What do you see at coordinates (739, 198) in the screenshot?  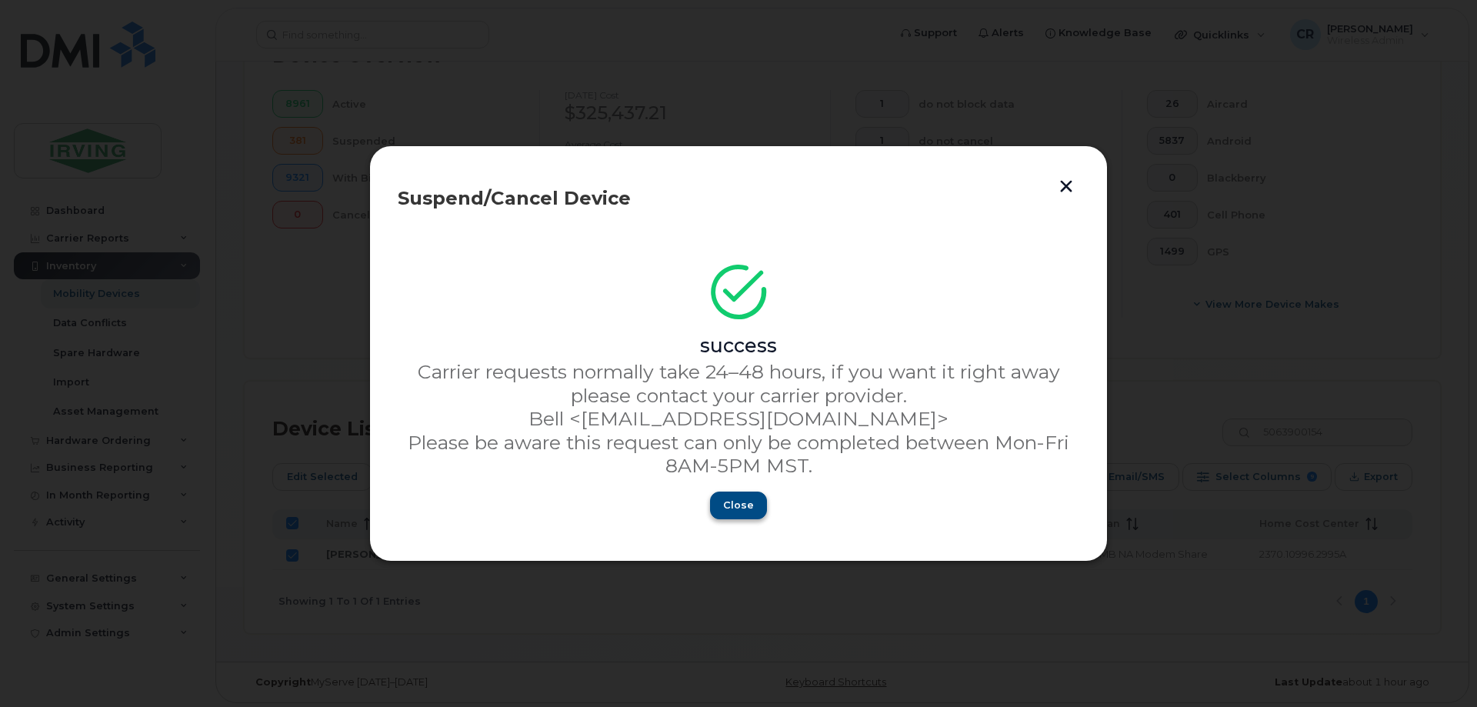 I see `div: Suspend/Cancel Device` at bounding box center [739, 198].